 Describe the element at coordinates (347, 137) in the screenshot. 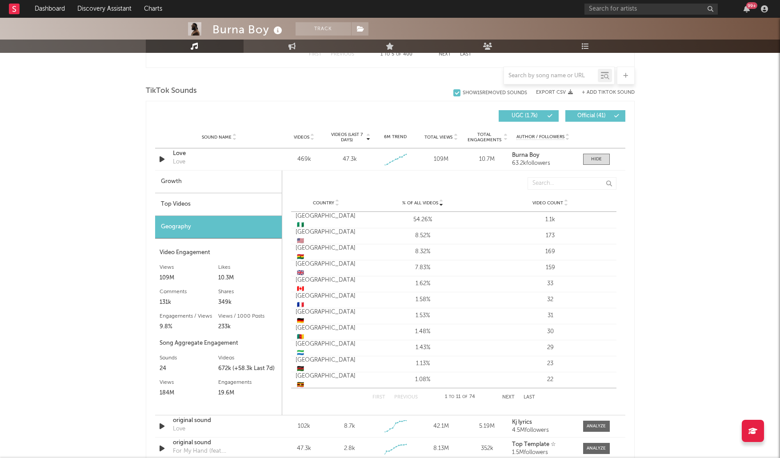

I see `span: Videos (last 7 days)` at that location.